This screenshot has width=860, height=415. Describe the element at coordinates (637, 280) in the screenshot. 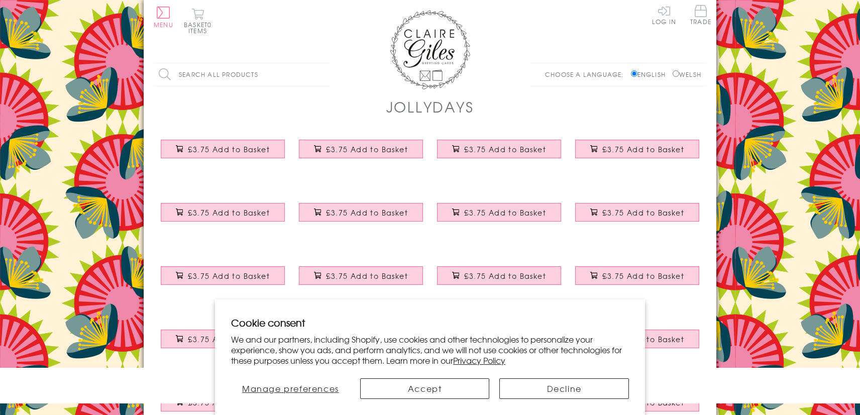

I see `a: Christmas Card, Christmas Stocking, Joy, Embellished with colourful pompoms £3.75 Add to Basket` at that location.